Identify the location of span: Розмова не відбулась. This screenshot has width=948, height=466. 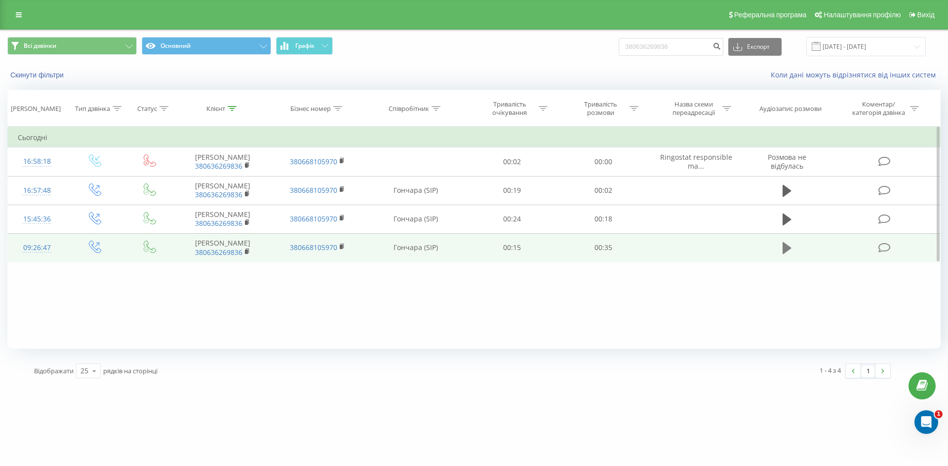
(787, 161).